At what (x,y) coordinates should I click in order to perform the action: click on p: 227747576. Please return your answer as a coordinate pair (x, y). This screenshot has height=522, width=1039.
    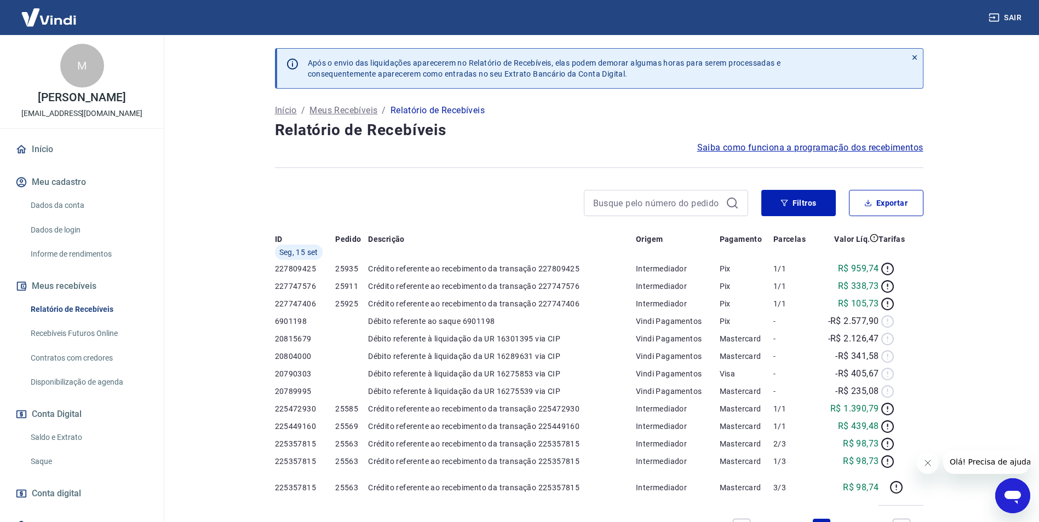
    Looking at the image, I should click on (305, 286).